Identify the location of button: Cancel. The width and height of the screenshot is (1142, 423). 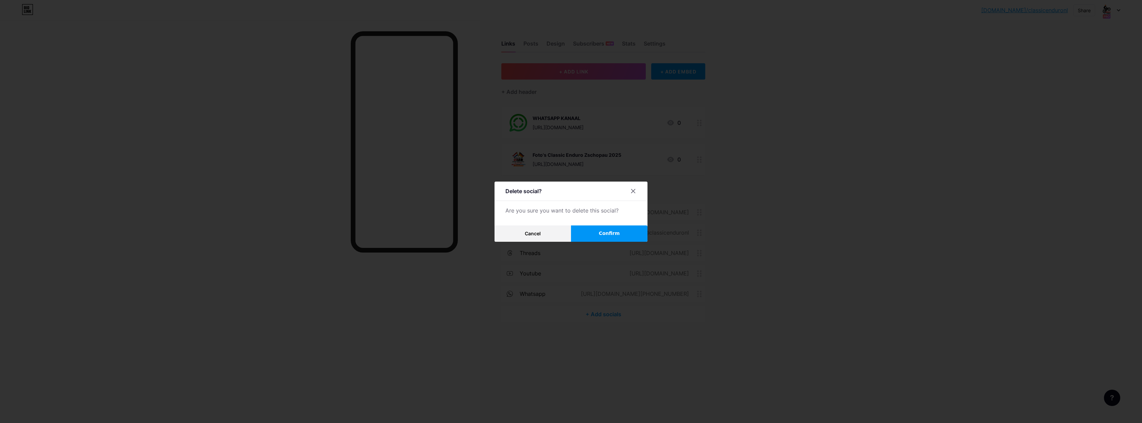
(533, 234).